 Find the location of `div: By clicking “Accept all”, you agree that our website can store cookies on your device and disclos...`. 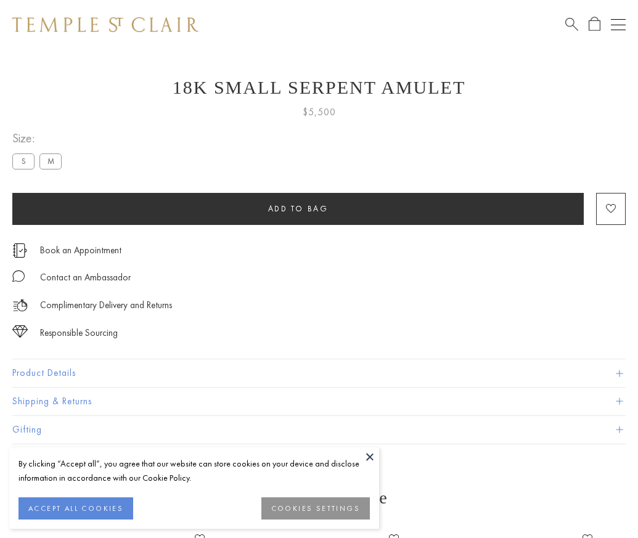

div: By clicking “Accept all”, you agree that our website can store cookies on your device and disclos... is located at coordinates (194, 471).